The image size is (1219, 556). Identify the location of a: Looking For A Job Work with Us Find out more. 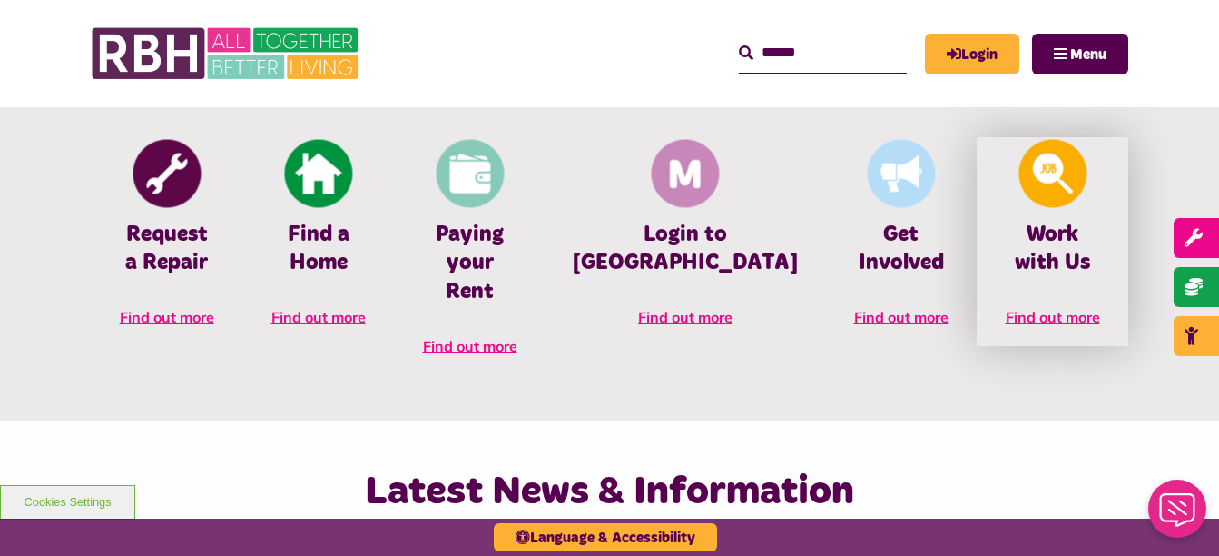
(1052, 241).